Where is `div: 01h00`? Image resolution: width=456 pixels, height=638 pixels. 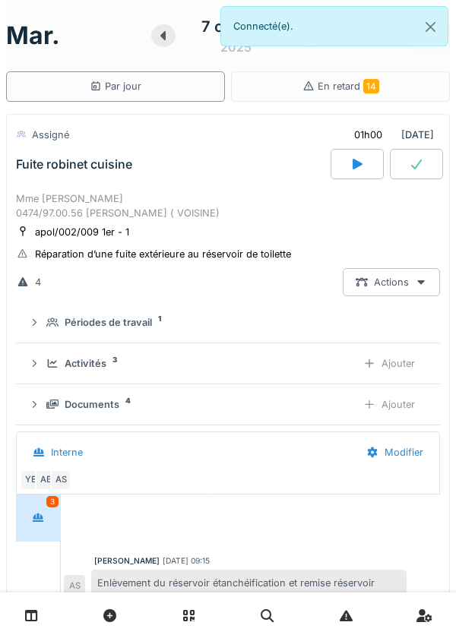
div: 01h00 is located at coordinates (368, 134).